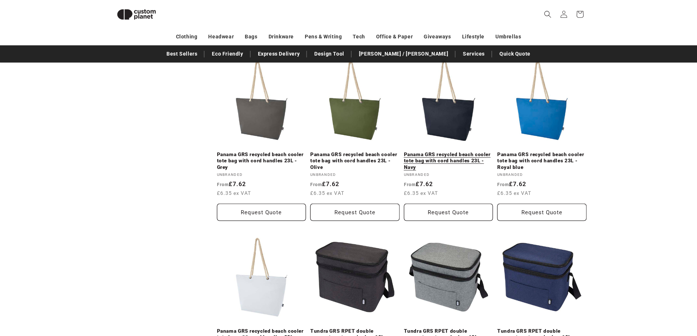  Describe the element at coordinates (279, 54) in the screenshot. I see `a: Express Delivery` at that location.